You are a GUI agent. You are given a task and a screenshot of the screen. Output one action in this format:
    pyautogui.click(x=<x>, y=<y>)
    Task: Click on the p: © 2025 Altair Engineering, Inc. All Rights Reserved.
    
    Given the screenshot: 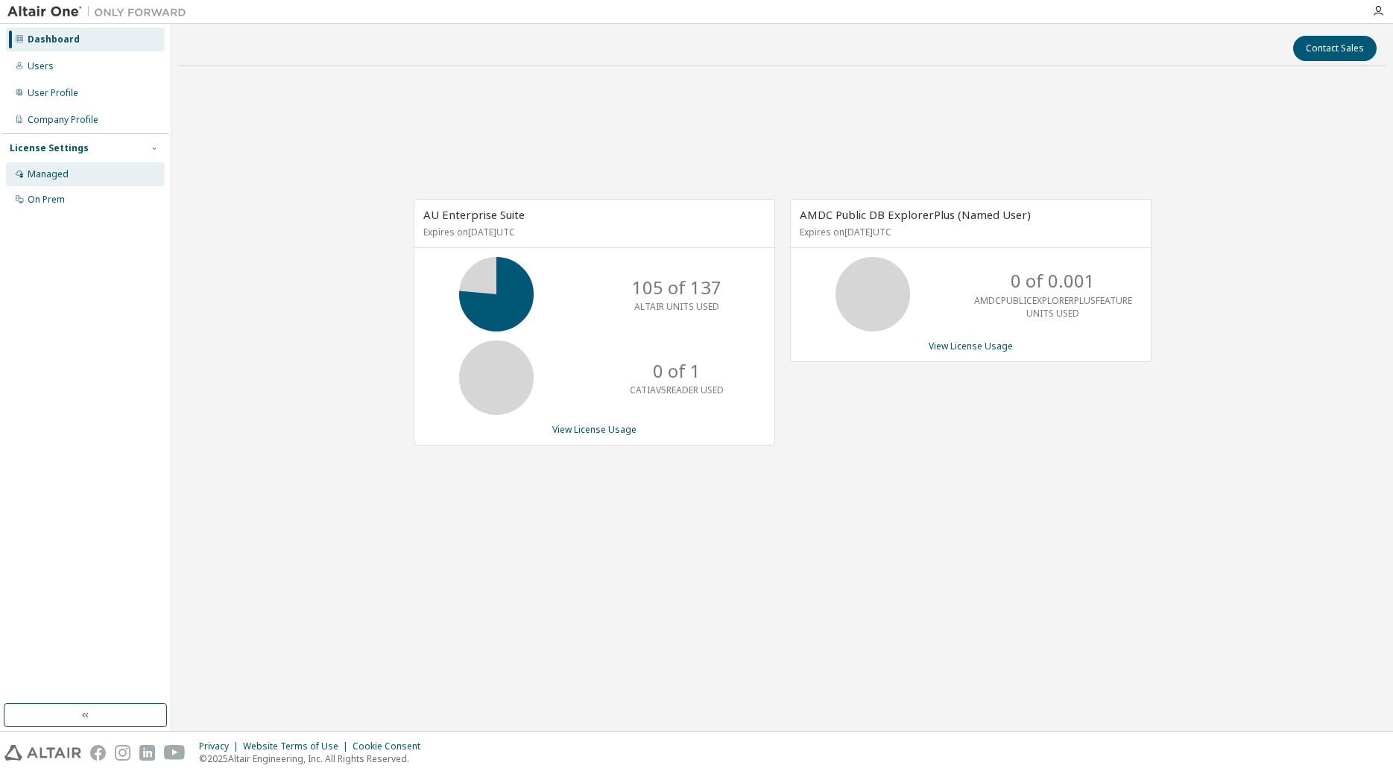 What is the action you would take?
    pyautogui.click(x=314, y=759)
    